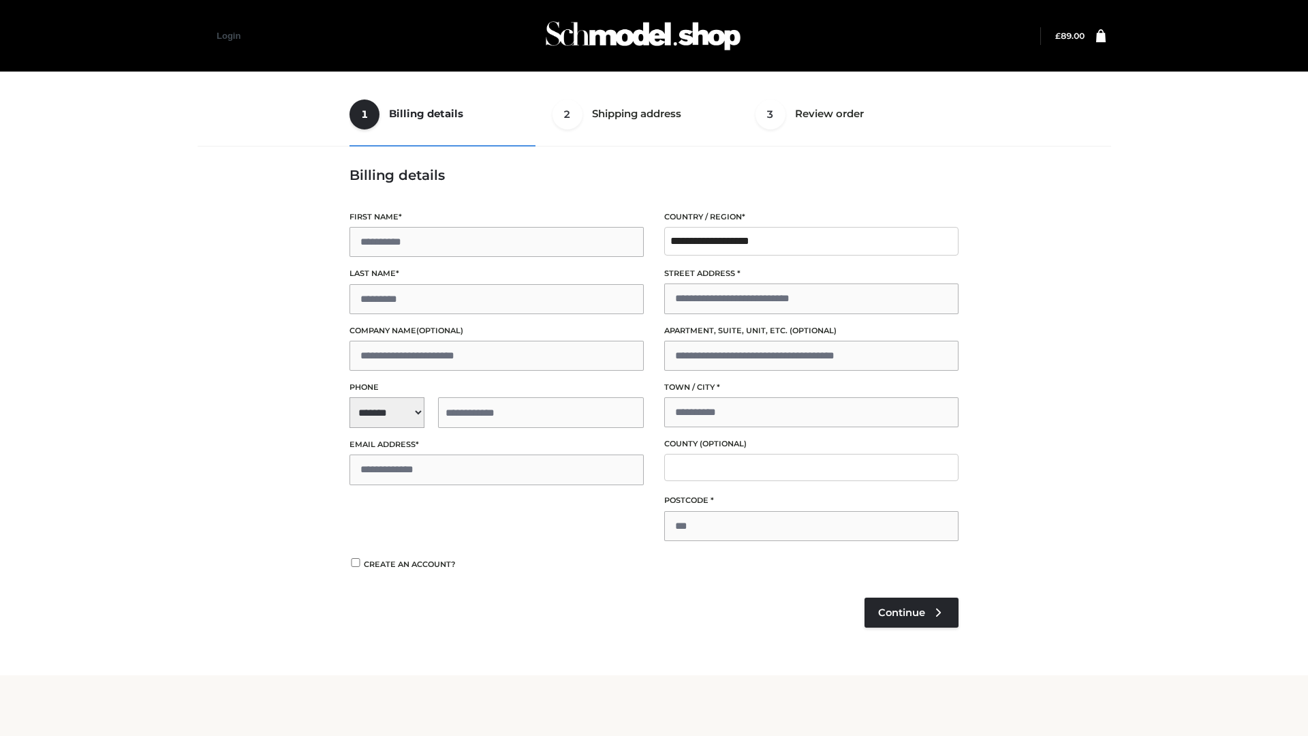 This screenshot has width=1308, height=736. What do you see at coordinates (811, 273) in the screenshot?
I see `label: Street address` at bounding box center [811, 273].